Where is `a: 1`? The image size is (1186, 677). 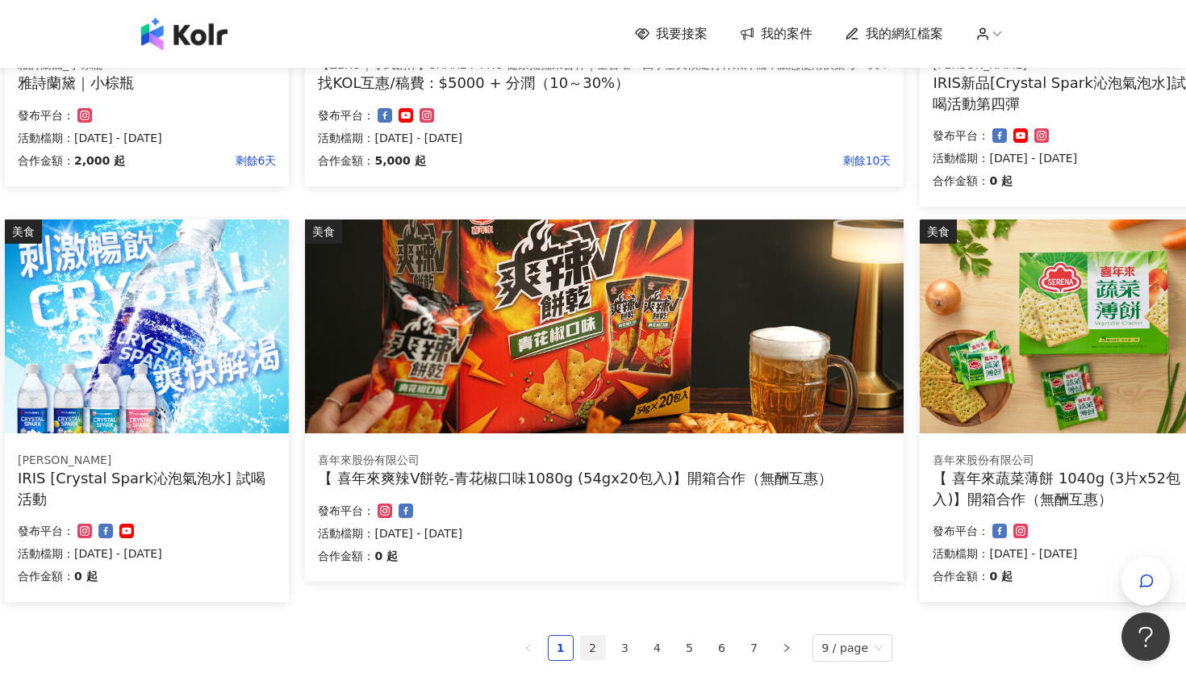 a: 1 is located at coordinates (561, 648).